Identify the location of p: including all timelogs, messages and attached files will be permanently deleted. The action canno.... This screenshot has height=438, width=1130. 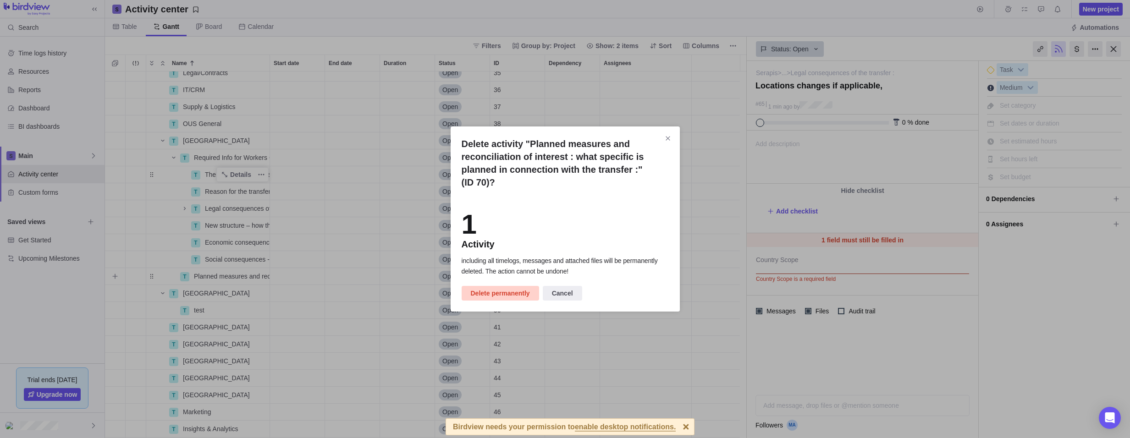
(565, 266).